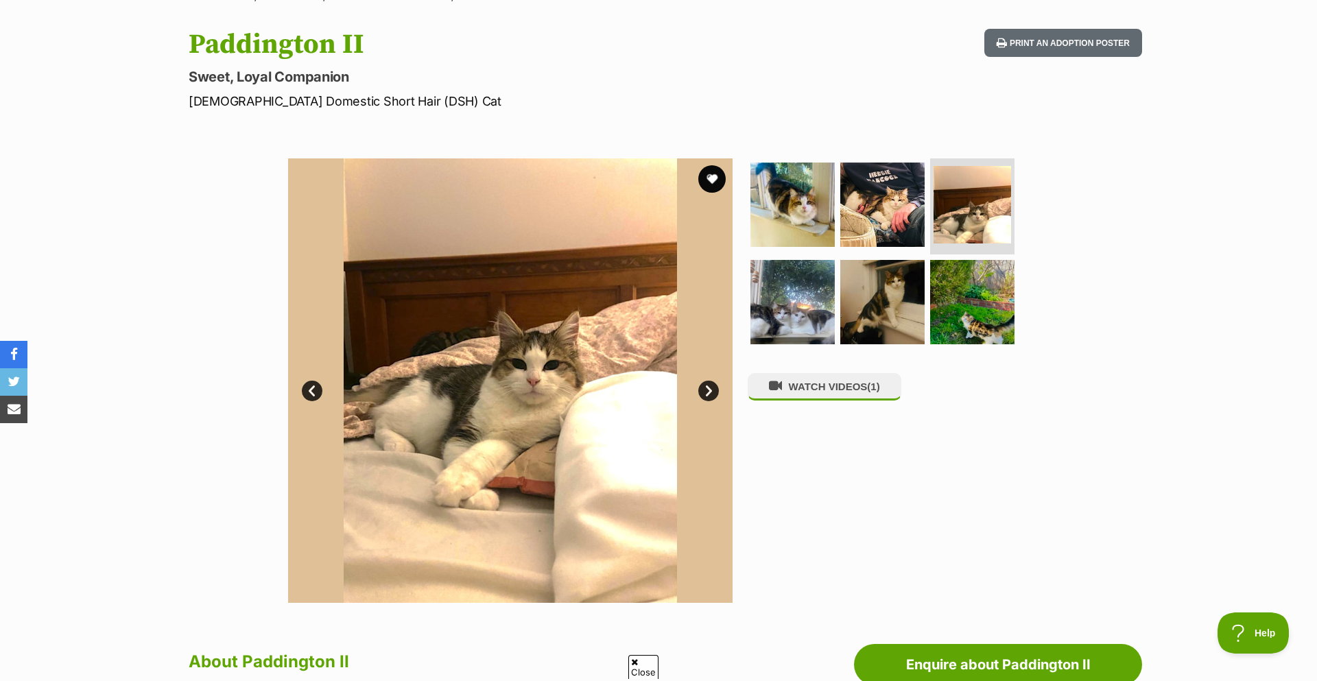 The image size is (1317, 681). What do you see at coordinates (643, 667) in the screenshot?
I see `span: Close` at bounding box center [643, 667].